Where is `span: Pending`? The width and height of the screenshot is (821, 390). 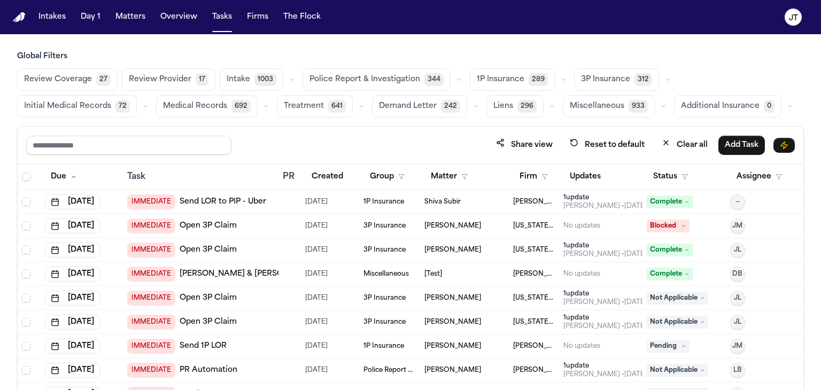 span: Pending is located at coordinates (668, 346).